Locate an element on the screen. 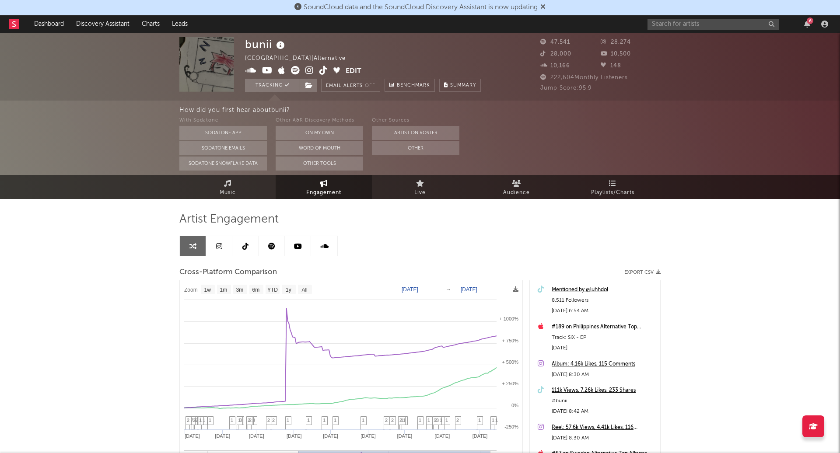 This screenshot has height=453, width=840. span: 13 is located at coordinates (436, 420).